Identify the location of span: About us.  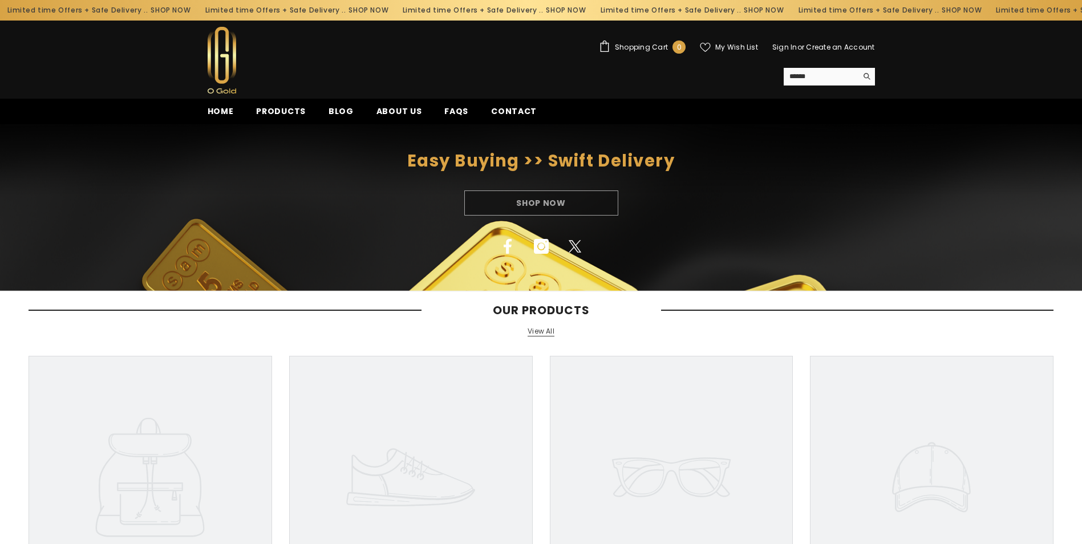
(399, 111).